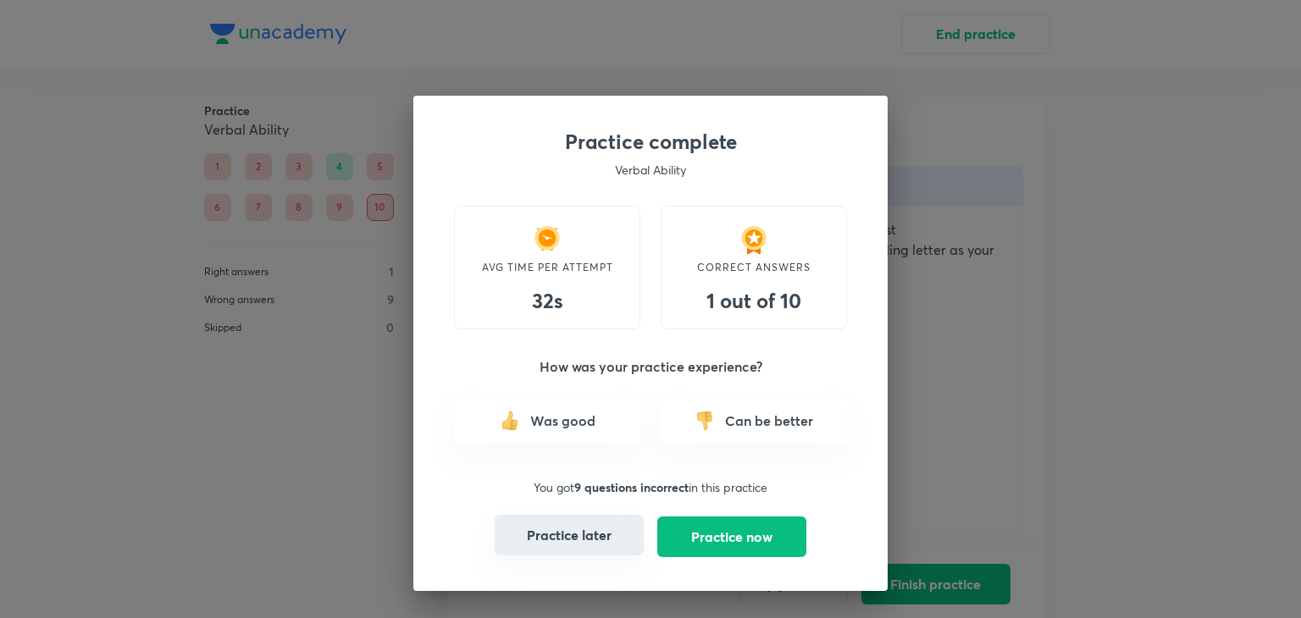 The image size is (1301, 618). I want to click on p: AVG TIME PER ATTEMPT, so click(547, 268).